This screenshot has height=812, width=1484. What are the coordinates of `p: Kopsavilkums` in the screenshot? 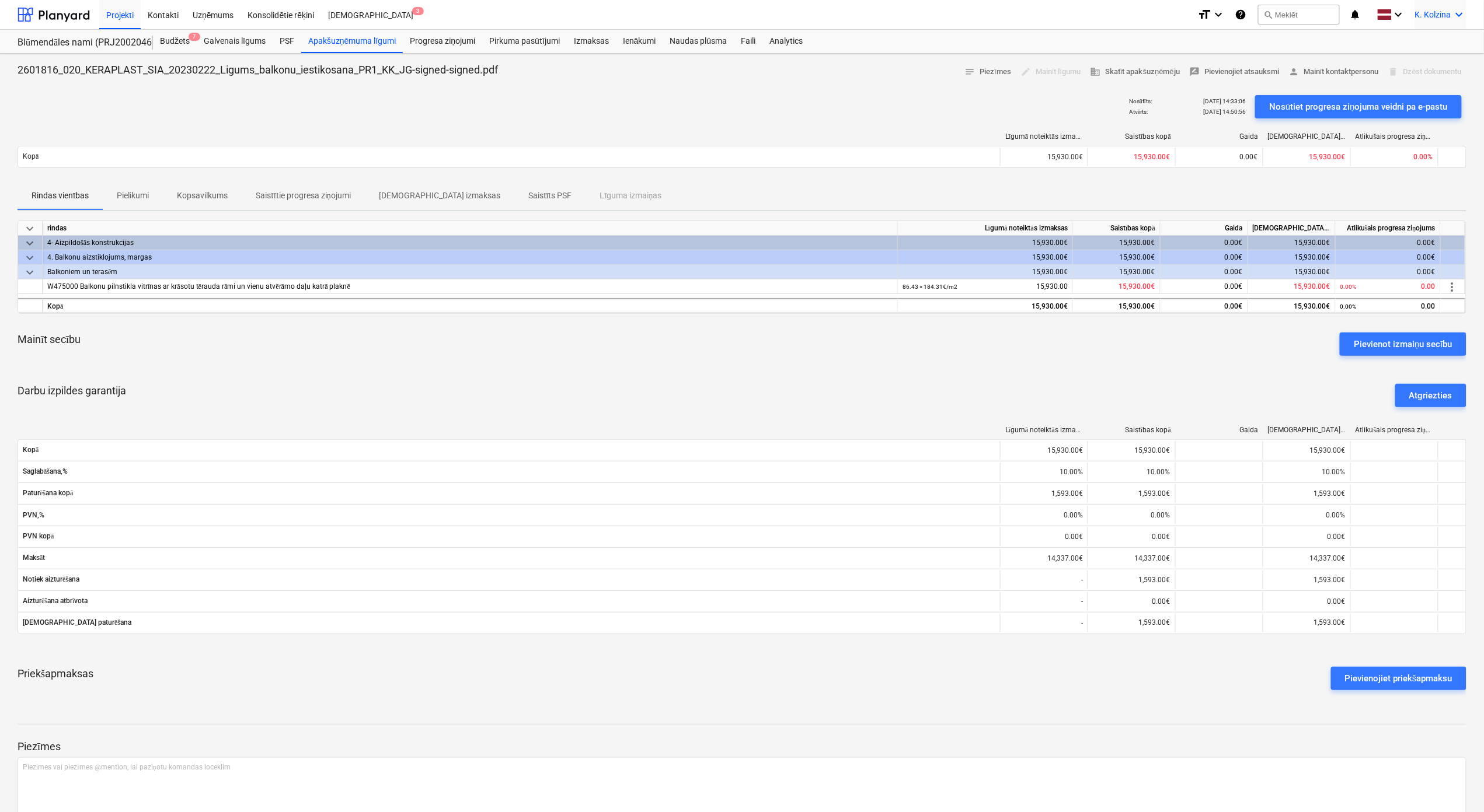 It's located at (202, 195).